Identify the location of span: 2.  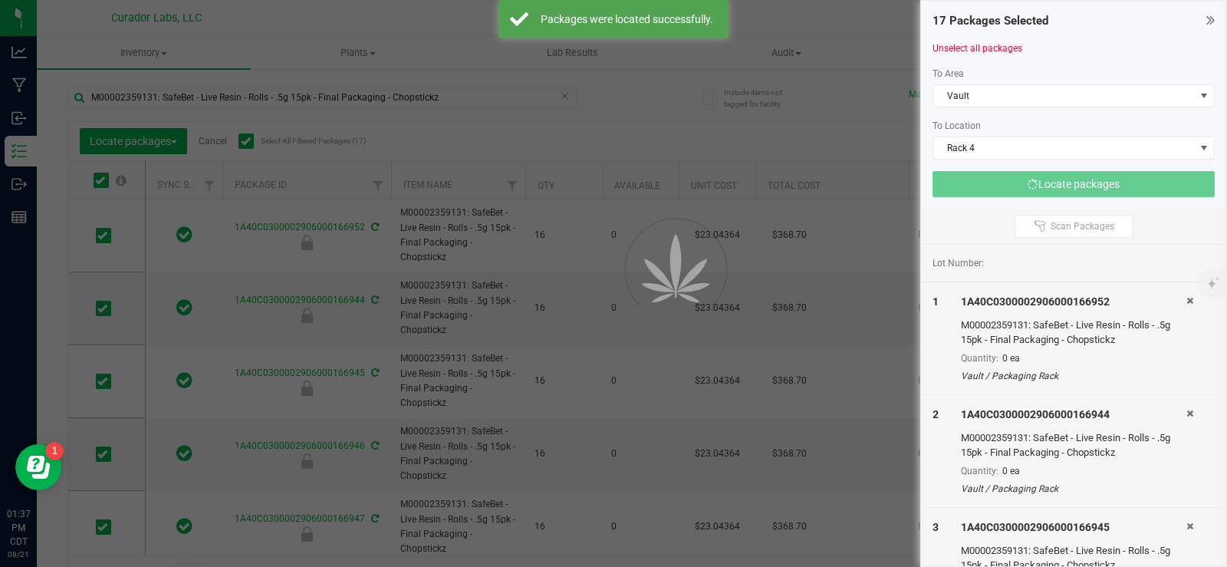
(935, 414).